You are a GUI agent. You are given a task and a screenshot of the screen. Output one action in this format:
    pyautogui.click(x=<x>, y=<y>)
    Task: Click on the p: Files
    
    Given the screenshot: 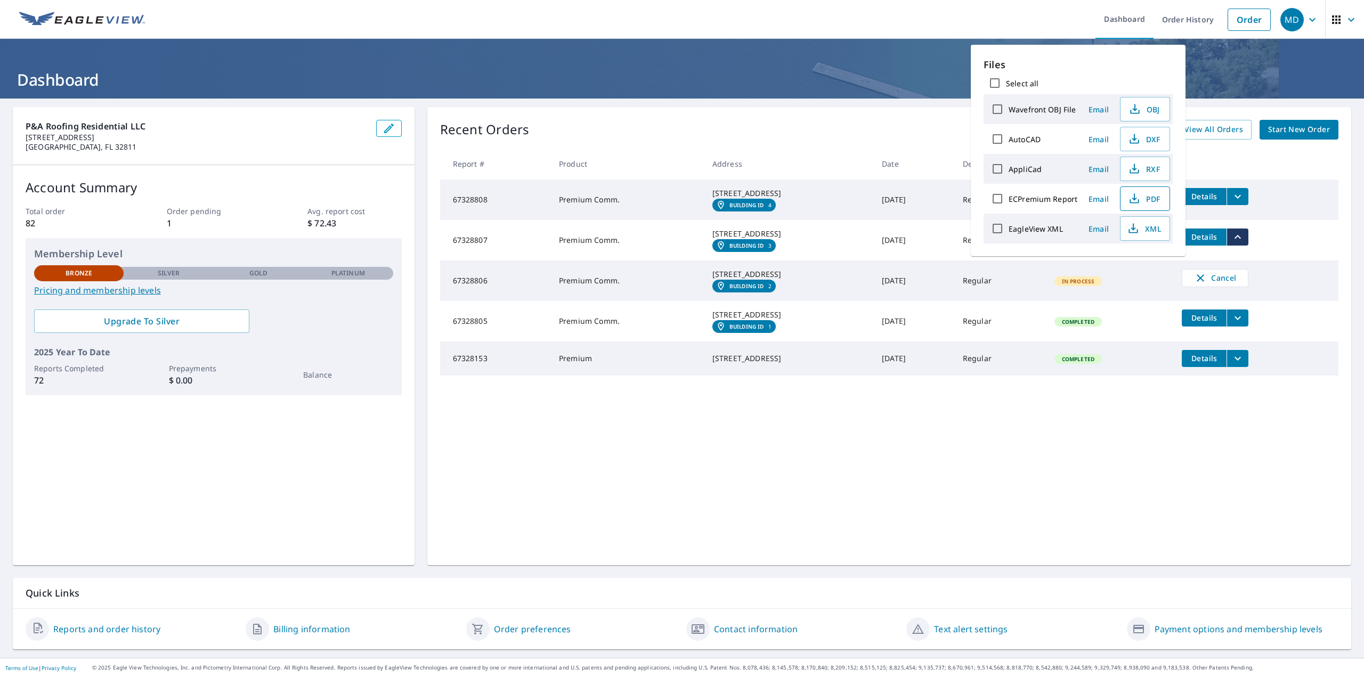 What is the action you would take?
    pyautogui.click(x=1078, y=64)
    